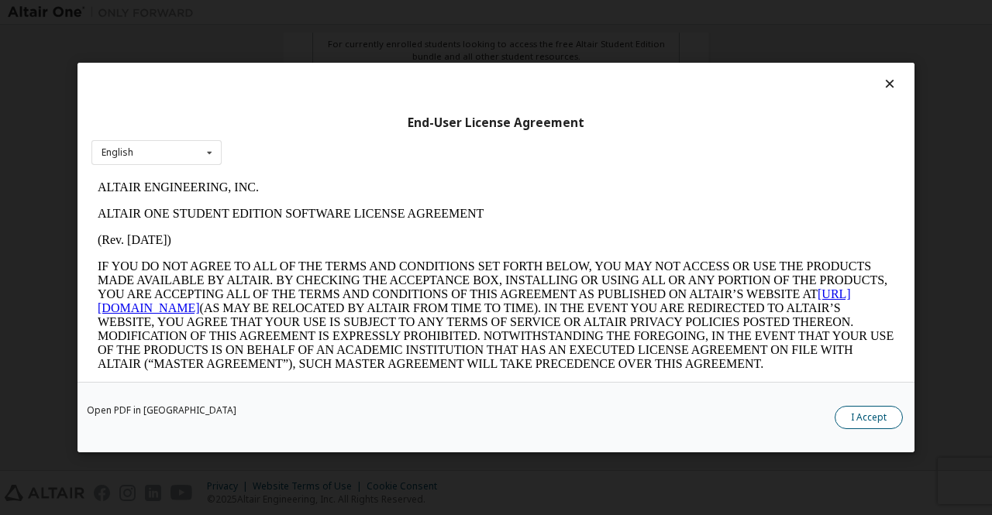 Image resolution: width=992 pixels, height=515 pixels. Describe the element at coordinates (404, 40) in the screenshot. I see `p: ALTAIR ONE STUDENT EDITION SOFTWARE LICENSE AGREEMENT` at that location.